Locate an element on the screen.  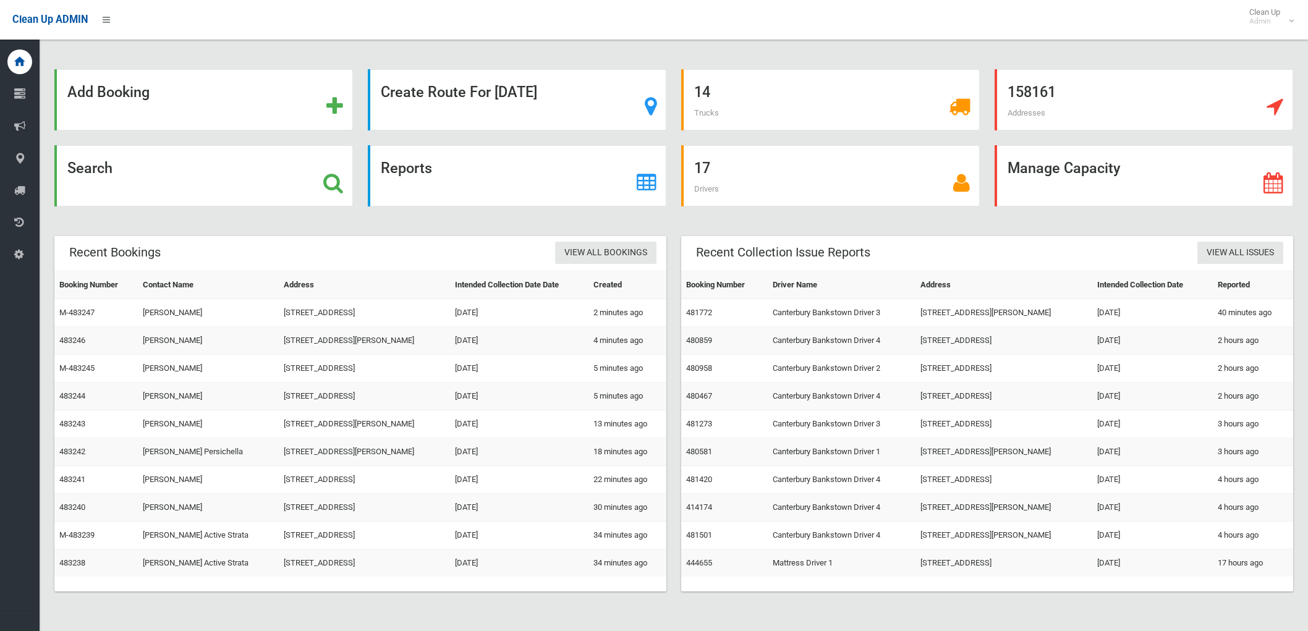
td: Canterbury Bankstown Driver 1 is located at coordinates (841, 452).